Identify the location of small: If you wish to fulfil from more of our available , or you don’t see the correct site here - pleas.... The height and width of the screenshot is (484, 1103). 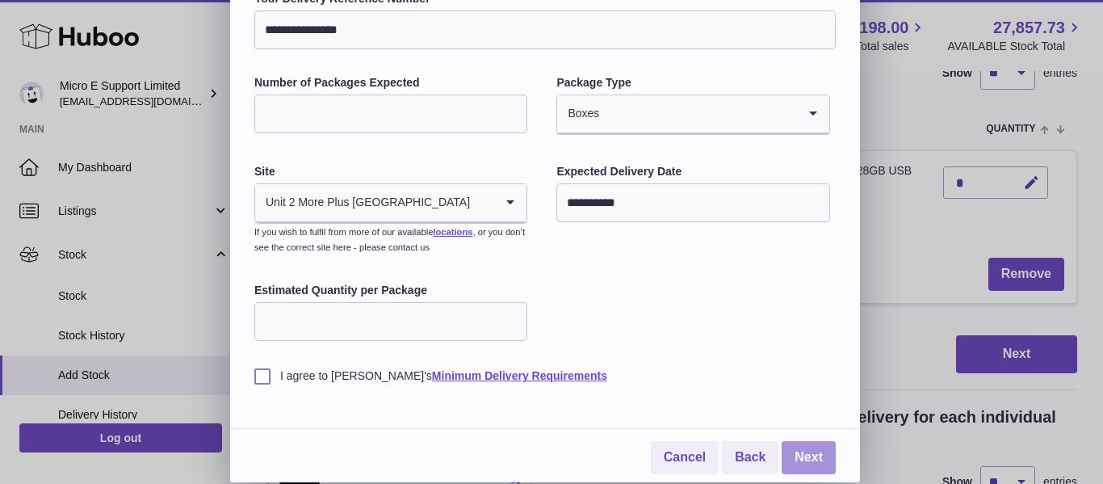
(389, 239).